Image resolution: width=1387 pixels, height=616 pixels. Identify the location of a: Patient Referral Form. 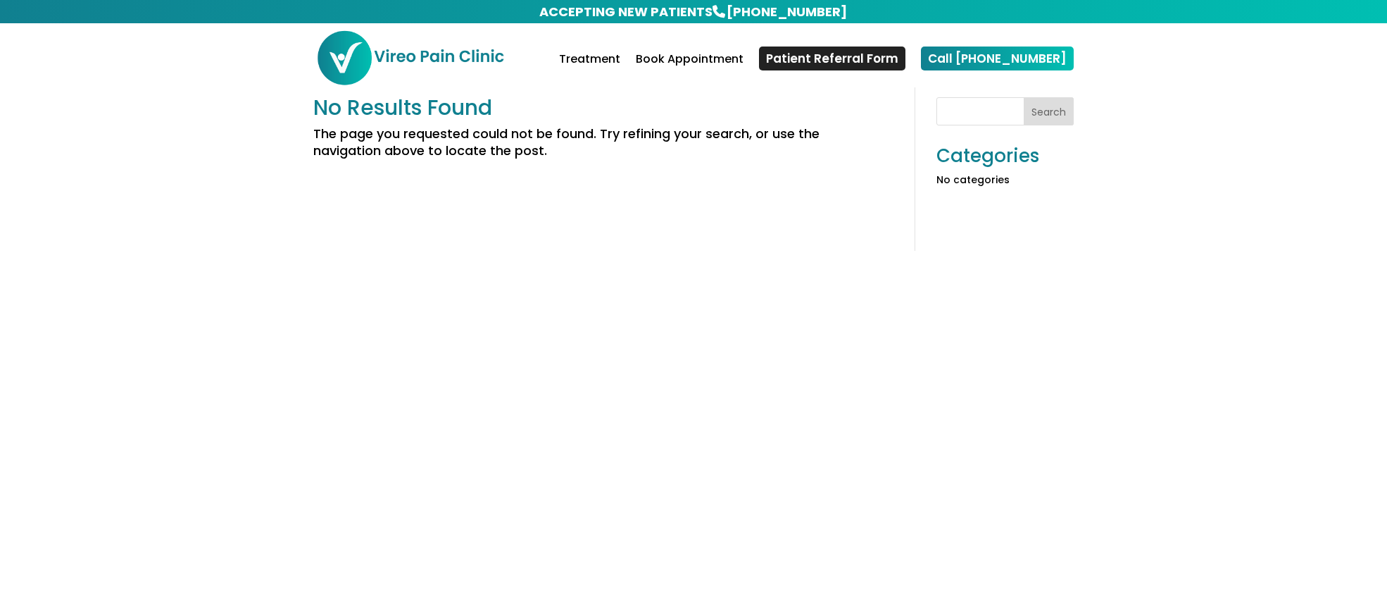
(832, 58).